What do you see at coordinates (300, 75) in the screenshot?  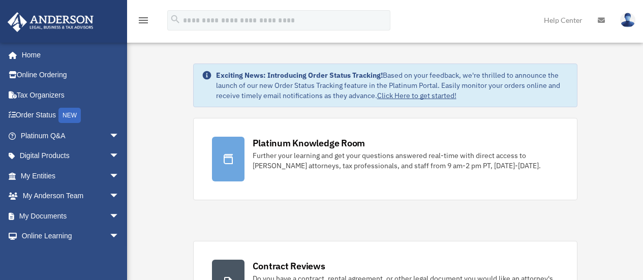 I see `strong: Exciting News: Introducing Order Status Tracking!` at bounding box center [300, 75].